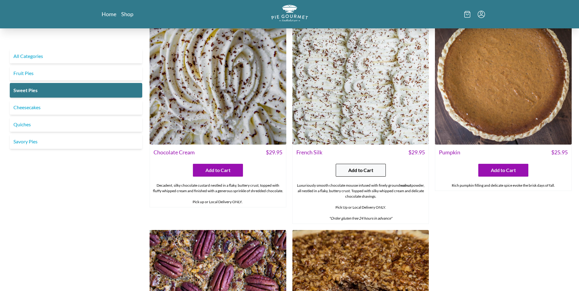 The height and width of the screenshot is (291, 579). What do you see at coordinates (481, 14) in the screenshot?
I see `button: Menu` at bounding box center [481, 14].